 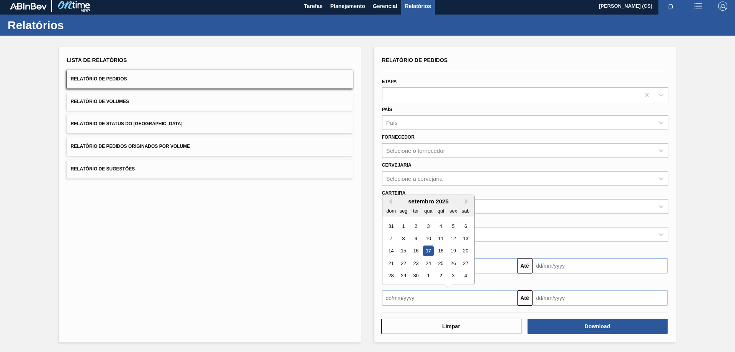 I want to click on span: Relatório de Pedidos Originados por Volume, so click(x=131, y=146).